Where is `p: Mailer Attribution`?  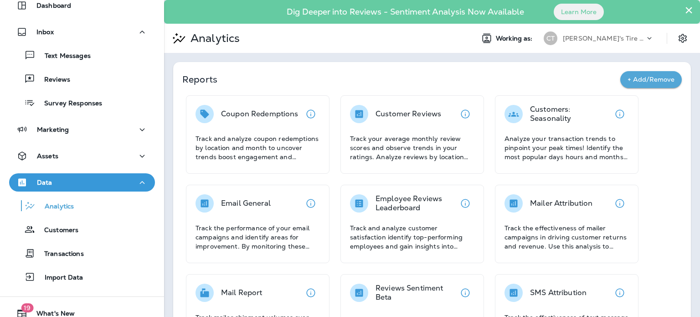
p: Mailer Attribution is located at coordinates (561, 203).